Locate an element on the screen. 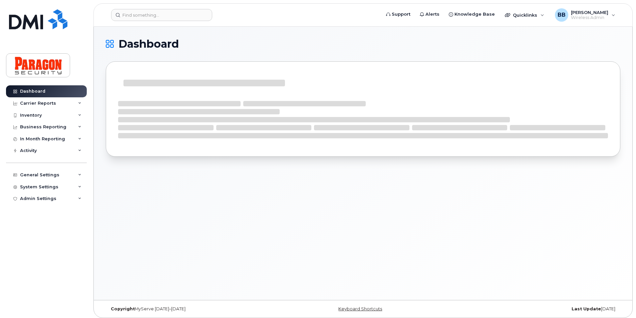 This screenshot has width=636, height=318. strong: Last Update is located at coordinates (586, 309).